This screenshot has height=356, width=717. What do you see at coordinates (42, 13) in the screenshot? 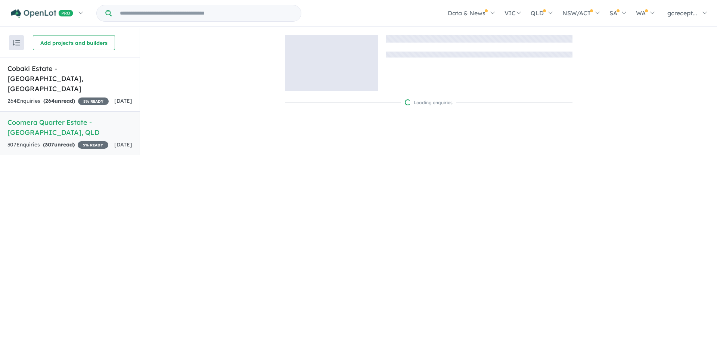
I see `img: Openlot PRO Logo White` at bounding box center [42, 13].